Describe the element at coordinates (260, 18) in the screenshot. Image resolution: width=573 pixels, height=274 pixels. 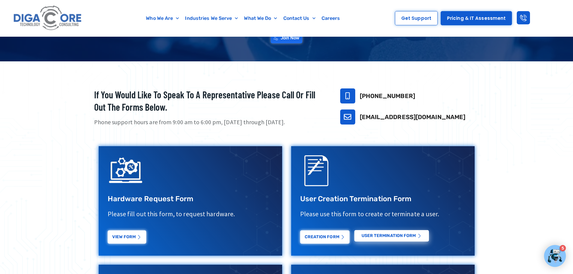
I see `a: What We Do` at that location.